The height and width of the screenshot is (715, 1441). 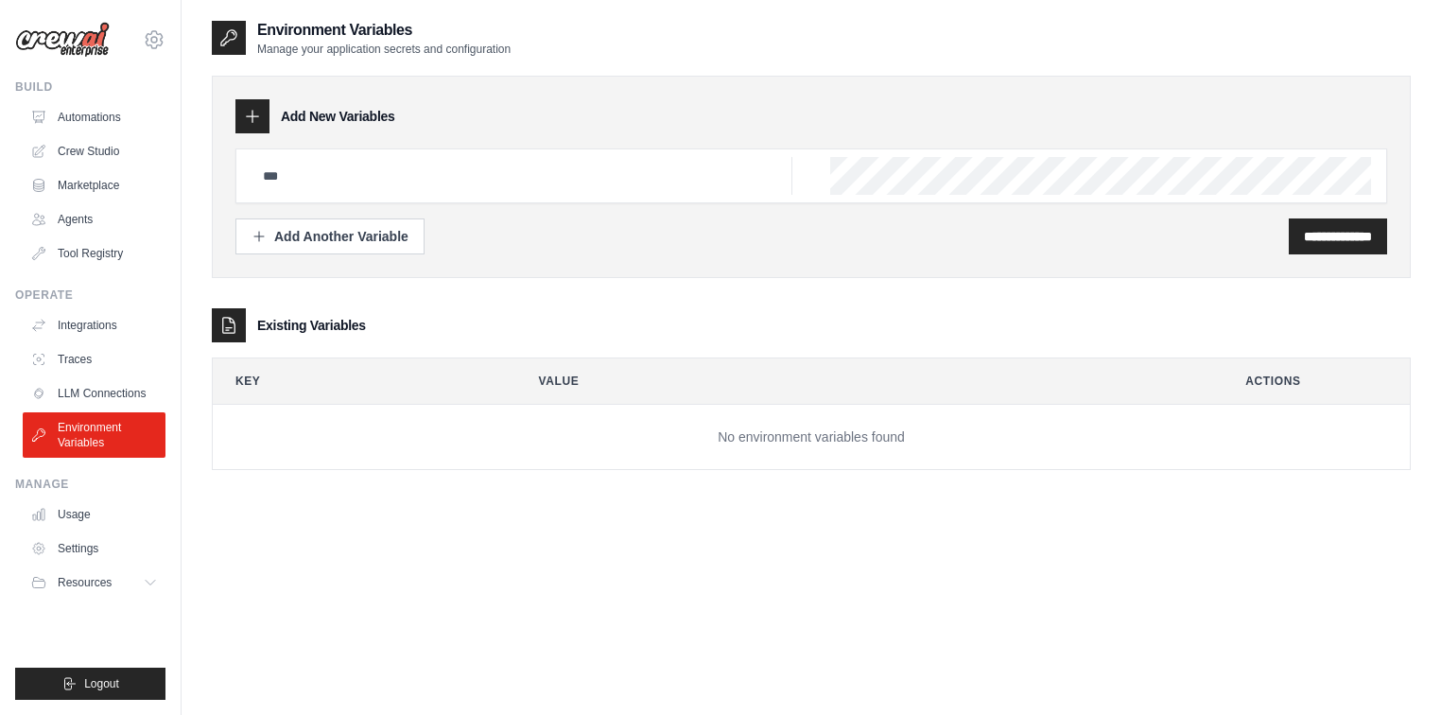 I want to click on button: Resources, so click(x=94, y=582).